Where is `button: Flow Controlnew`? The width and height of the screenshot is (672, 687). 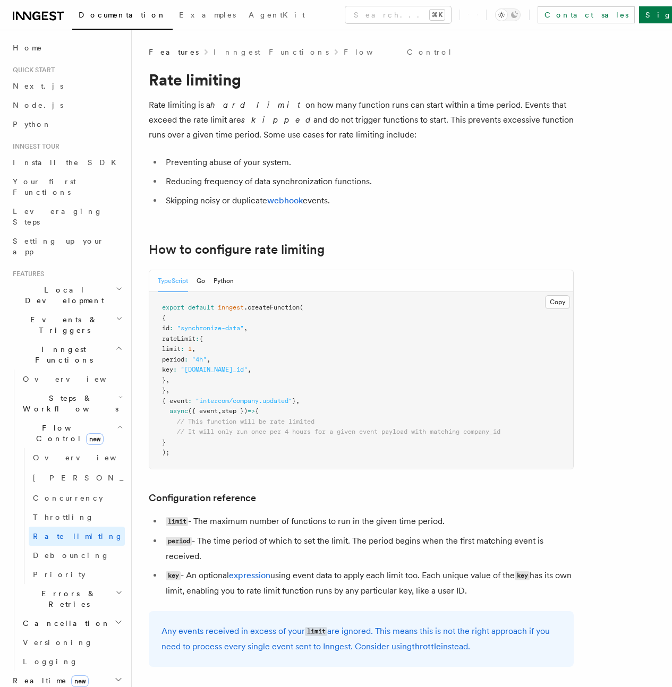
button: Flow Controlnew is located at coordinates (72, 433).